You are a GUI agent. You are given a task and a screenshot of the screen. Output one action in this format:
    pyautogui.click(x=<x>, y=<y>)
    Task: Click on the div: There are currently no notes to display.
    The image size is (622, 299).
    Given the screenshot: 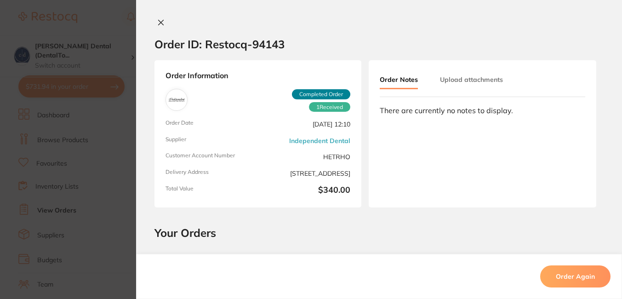 What is the action you would take?
    pyautogui.click(x=482, y=110)
    